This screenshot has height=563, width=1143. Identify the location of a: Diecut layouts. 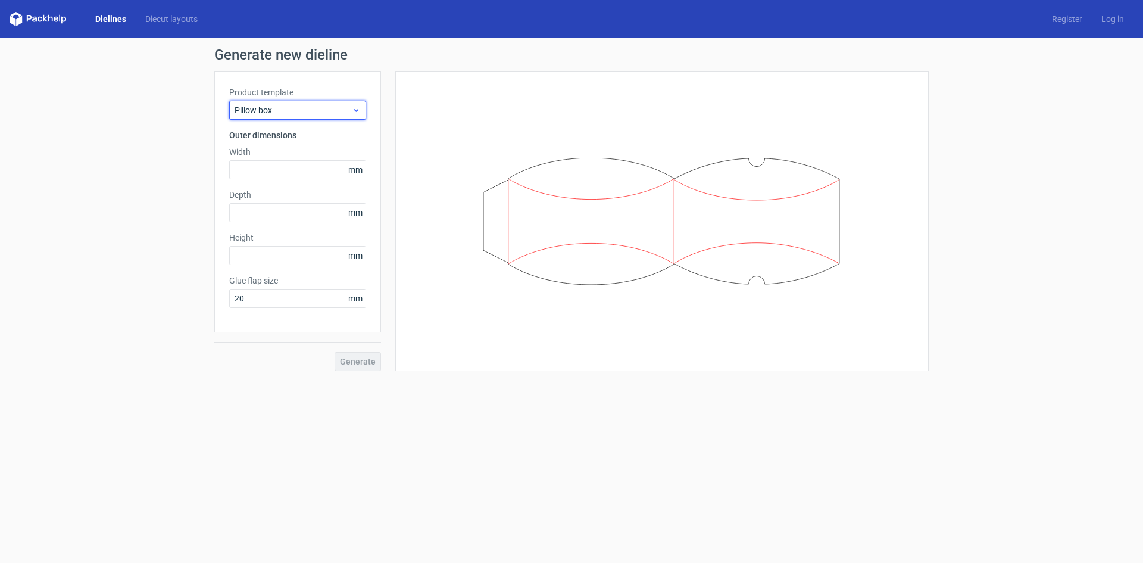
(171, 19).